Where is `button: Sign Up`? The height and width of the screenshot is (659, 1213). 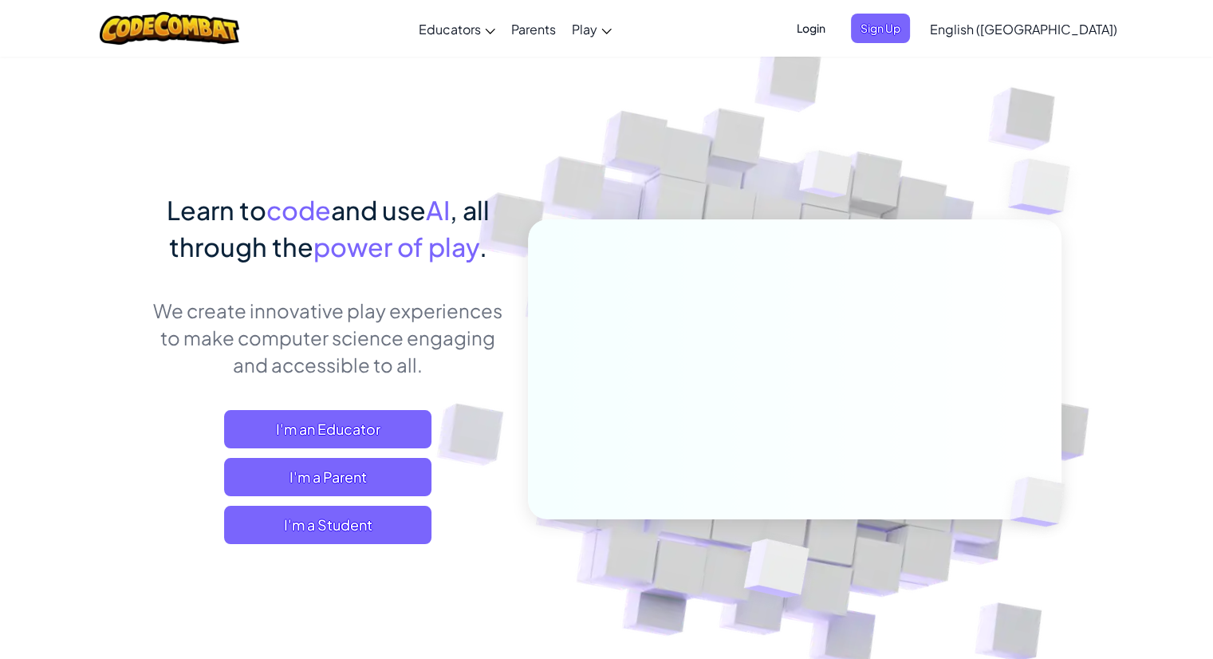
button: Sign Up is located at coordinates (881, 28).